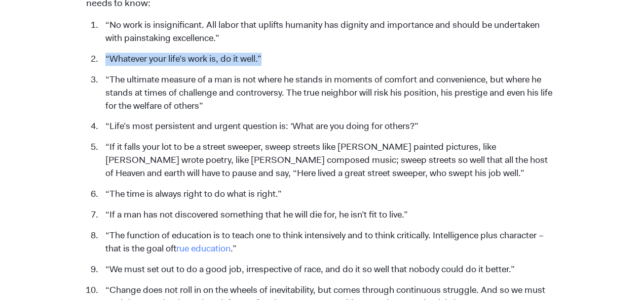  I want to click on li: “The function of education is to teach one to think intensively and to think critically. Intellig..., so click(327, 243).